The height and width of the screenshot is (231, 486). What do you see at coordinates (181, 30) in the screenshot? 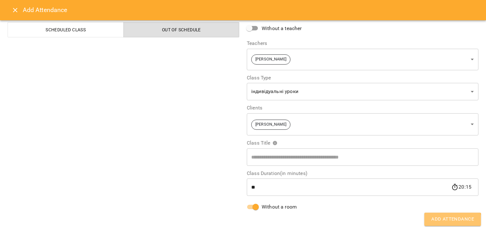
I see `button: Out of Schedule` at bounding box center [181, 30].